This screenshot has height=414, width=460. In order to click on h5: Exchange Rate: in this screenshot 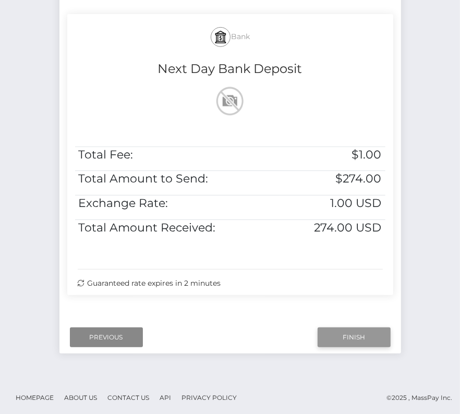, I will do `click(177, 203)`.